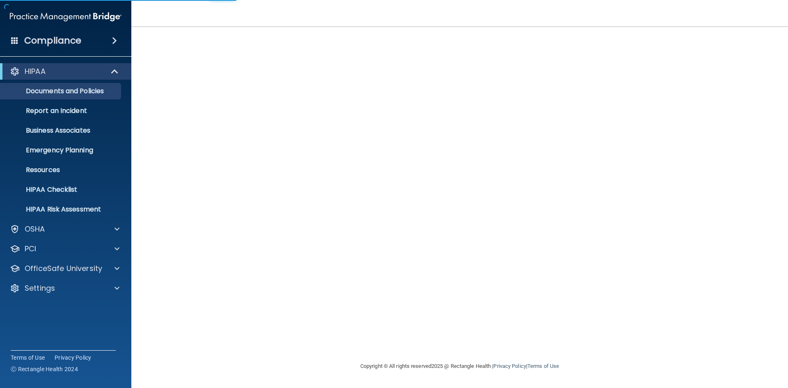 The height and width of the screenshot is (388, 788). I want to click on p: PCI, so click(30, 249).